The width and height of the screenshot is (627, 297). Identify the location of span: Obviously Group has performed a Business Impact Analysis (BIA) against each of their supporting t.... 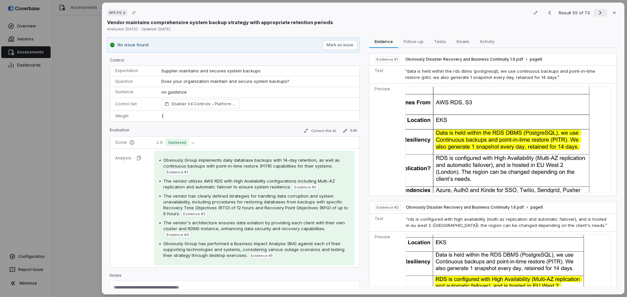
(254, 250).